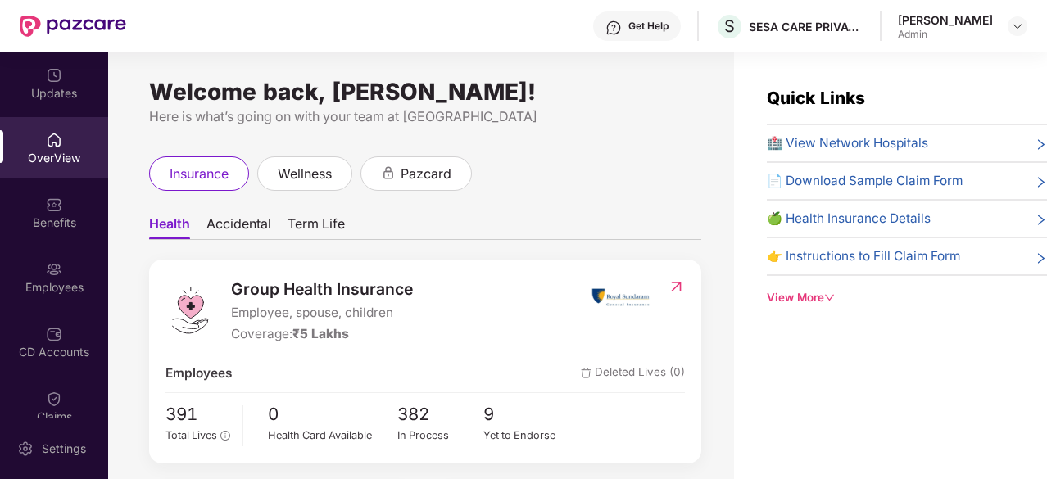 This screenshot has height=479, width=1047. What do you see at coordinates (198, 374) in the screenshot?
I see `span: Employees` at bounding box center [198, 374].